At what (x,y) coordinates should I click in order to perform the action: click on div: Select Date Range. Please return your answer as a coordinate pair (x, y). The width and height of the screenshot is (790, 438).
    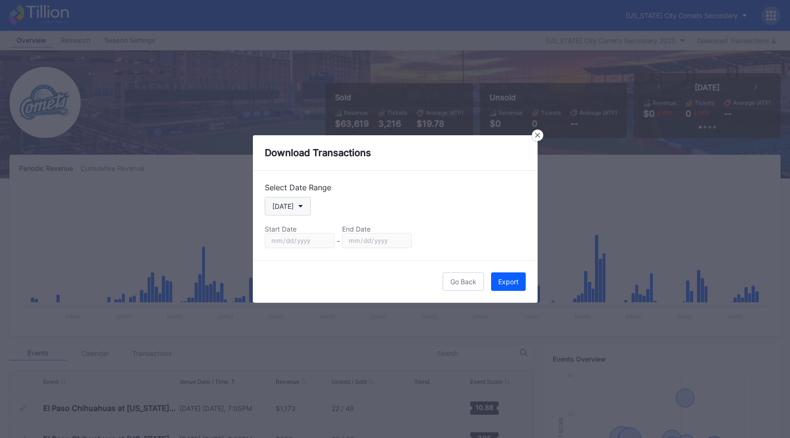
    Looking at the image, I should click on (395, 187).